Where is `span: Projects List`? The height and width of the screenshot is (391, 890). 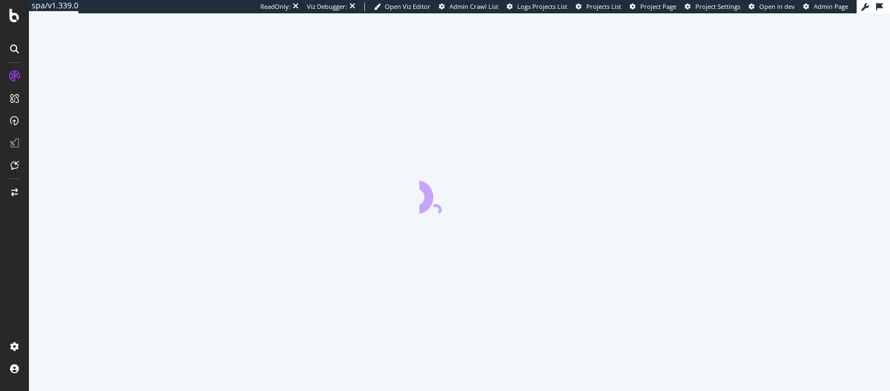
span: Projects List is located at coordinates (604, 6).